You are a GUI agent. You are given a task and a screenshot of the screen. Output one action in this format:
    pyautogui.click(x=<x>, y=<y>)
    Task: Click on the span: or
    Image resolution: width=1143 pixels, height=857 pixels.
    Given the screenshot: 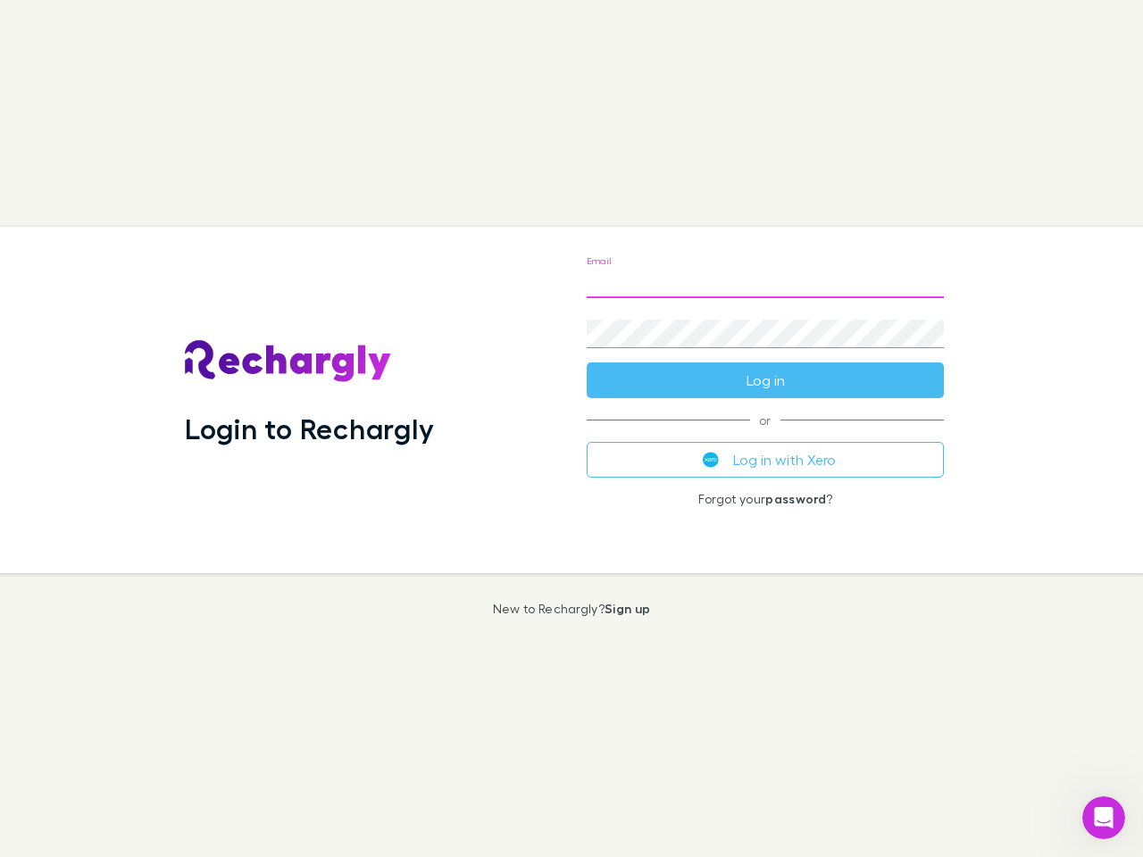 What is the action you would take?
    pyautogui.click(x=765, y=420)
    